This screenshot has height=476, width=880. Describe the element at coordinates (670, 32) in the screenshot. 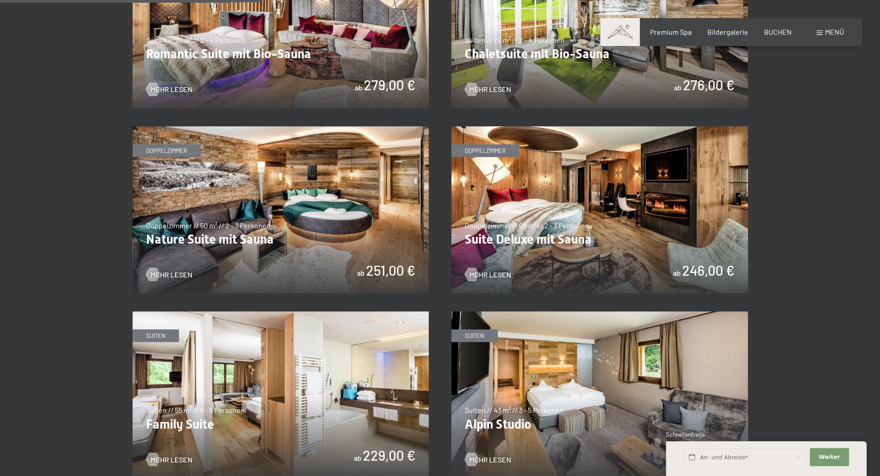

I see `span: Premium Spa` at that location.